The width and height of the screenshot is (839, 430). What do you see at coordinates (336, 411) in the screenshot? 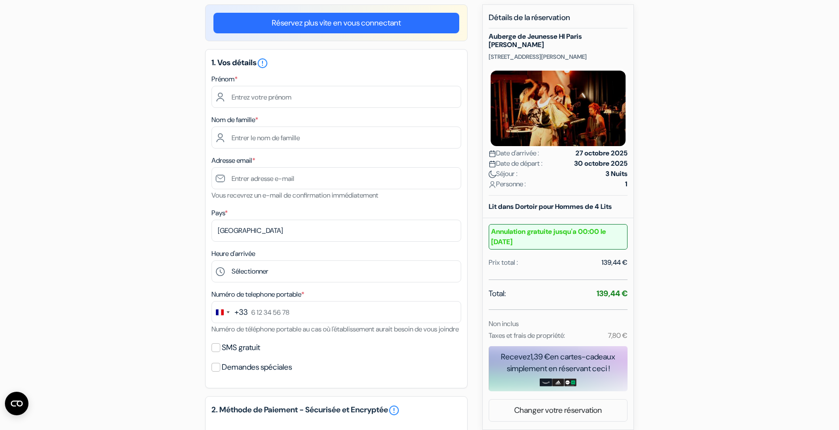
I see `h5: 2. Méthode de Paiement - Sécurisée et Encryptée` at bounding box center [336, 411].